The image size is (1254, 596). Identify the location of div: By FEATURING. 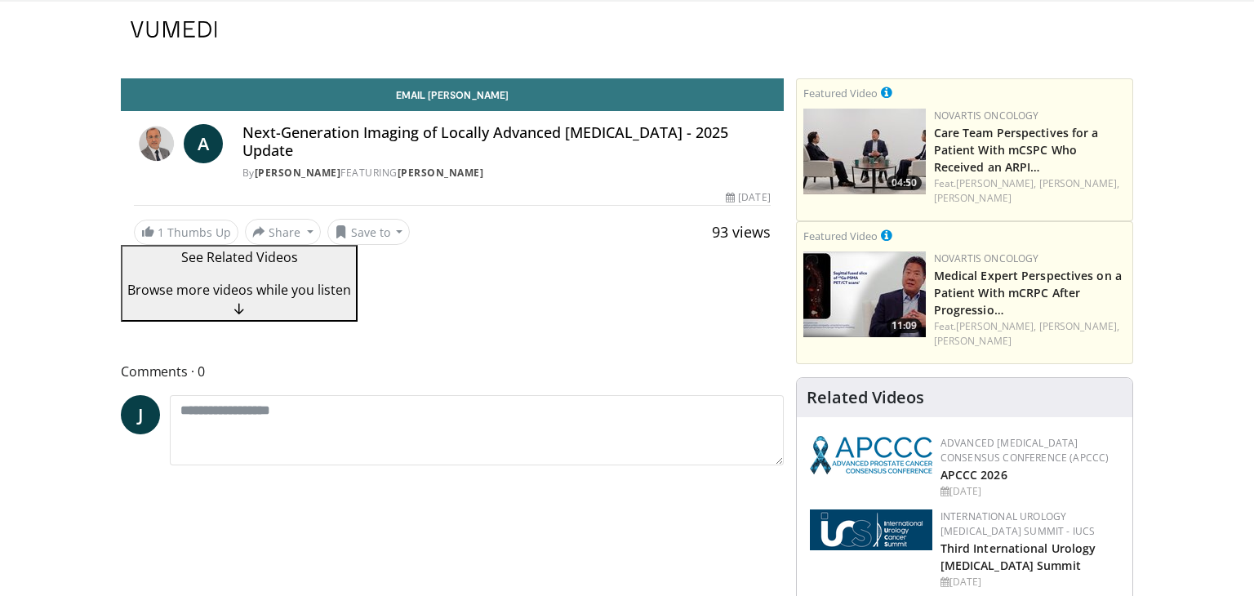
(506, 173).